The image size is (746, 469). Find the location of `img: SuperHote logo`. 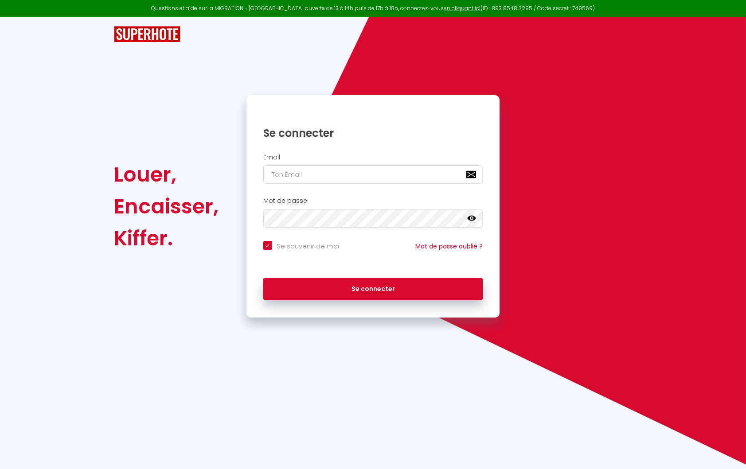

img: SuperHote logo is located at coordinates (147, 34).